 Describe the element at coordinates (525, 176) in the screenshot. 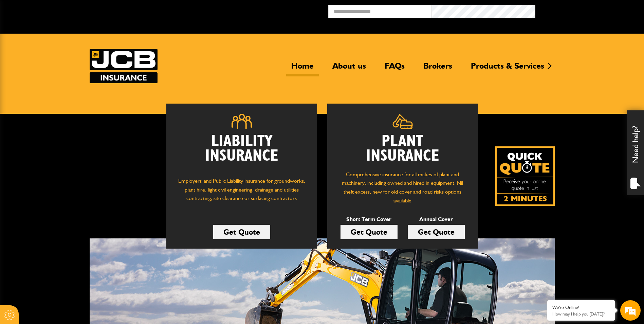

I see `img: Quick Quote` at that location.